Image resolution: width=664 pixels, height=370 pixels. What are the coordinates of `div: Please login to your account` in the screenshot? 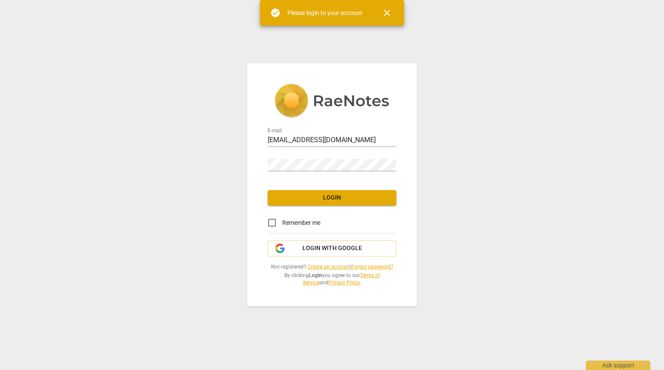 It's located at (324, 13).